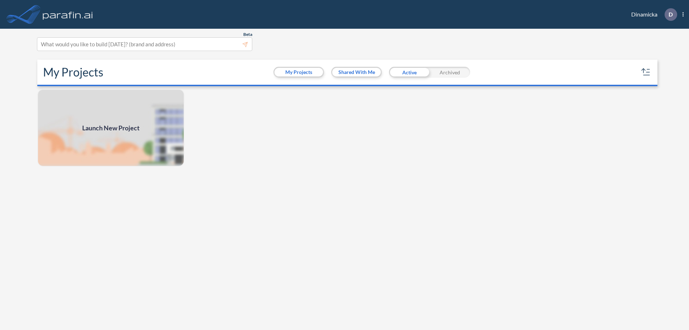 The image size is (689, 330). Describe the element at coordinates (248, 34) in the screenshot. I see `span: Beta` at that location.